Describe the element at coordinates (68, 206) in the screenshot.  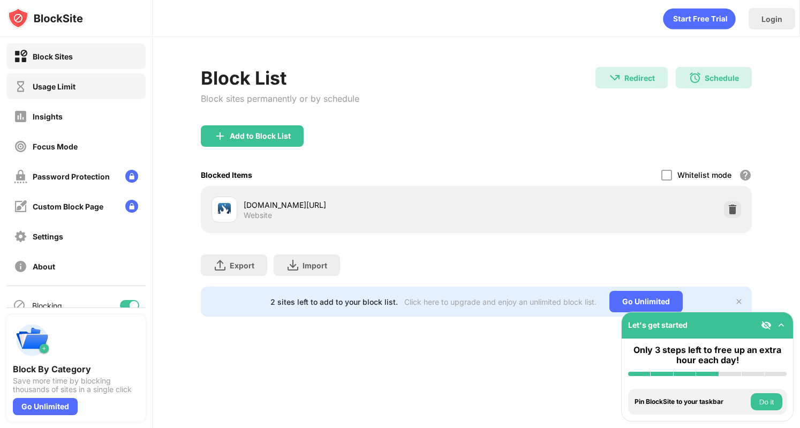
I see `div: Custom Block Page` at that location.